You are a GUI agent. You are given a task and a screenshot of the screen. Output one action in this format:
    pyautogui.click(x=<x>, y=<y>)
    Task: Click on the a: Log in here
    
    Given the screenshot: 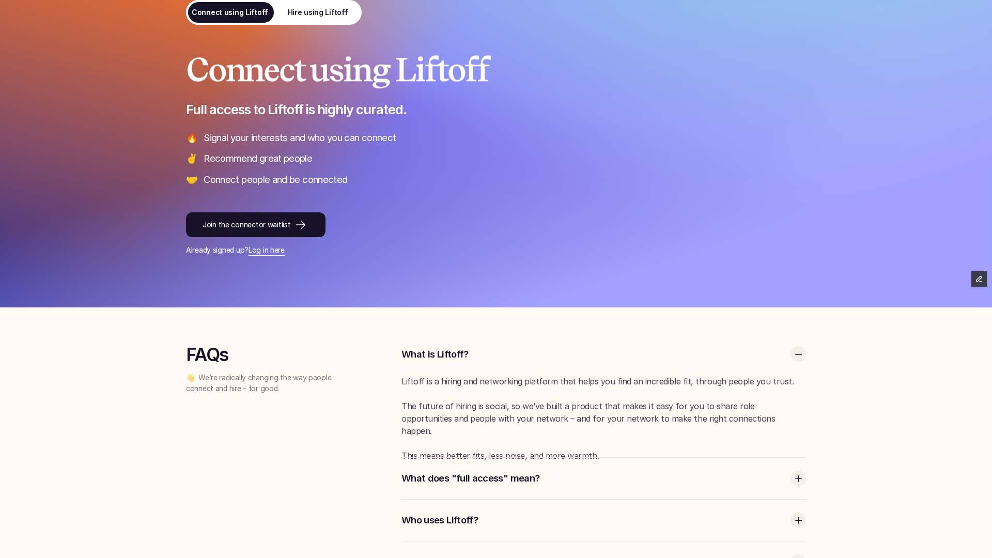 What is the action you would take?
    pyautogui.click(x=267, y=250)
    